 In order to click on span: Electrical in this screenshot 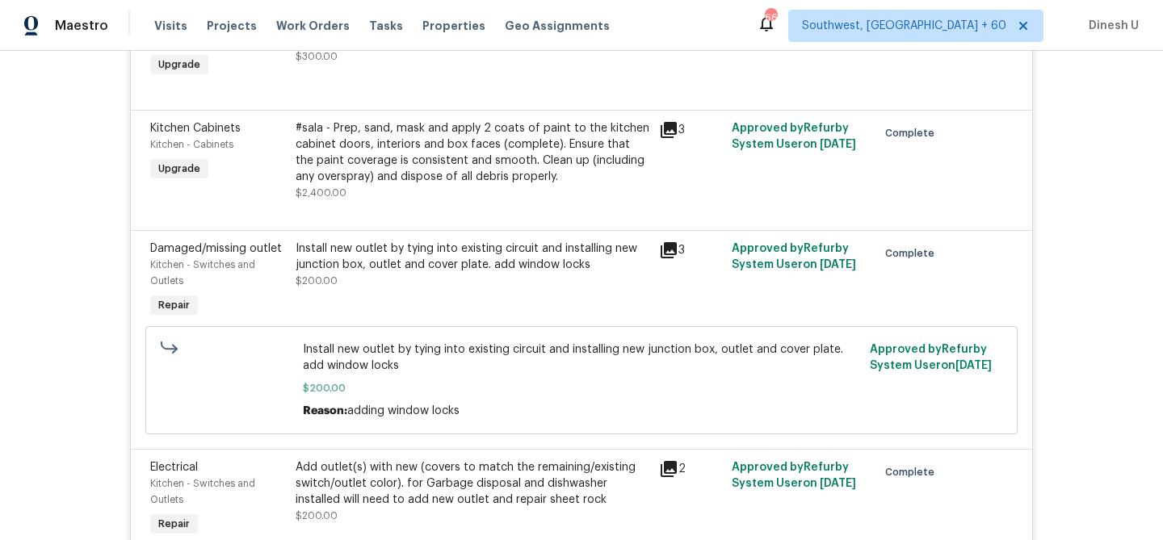, I will do `click(174, 468)`.